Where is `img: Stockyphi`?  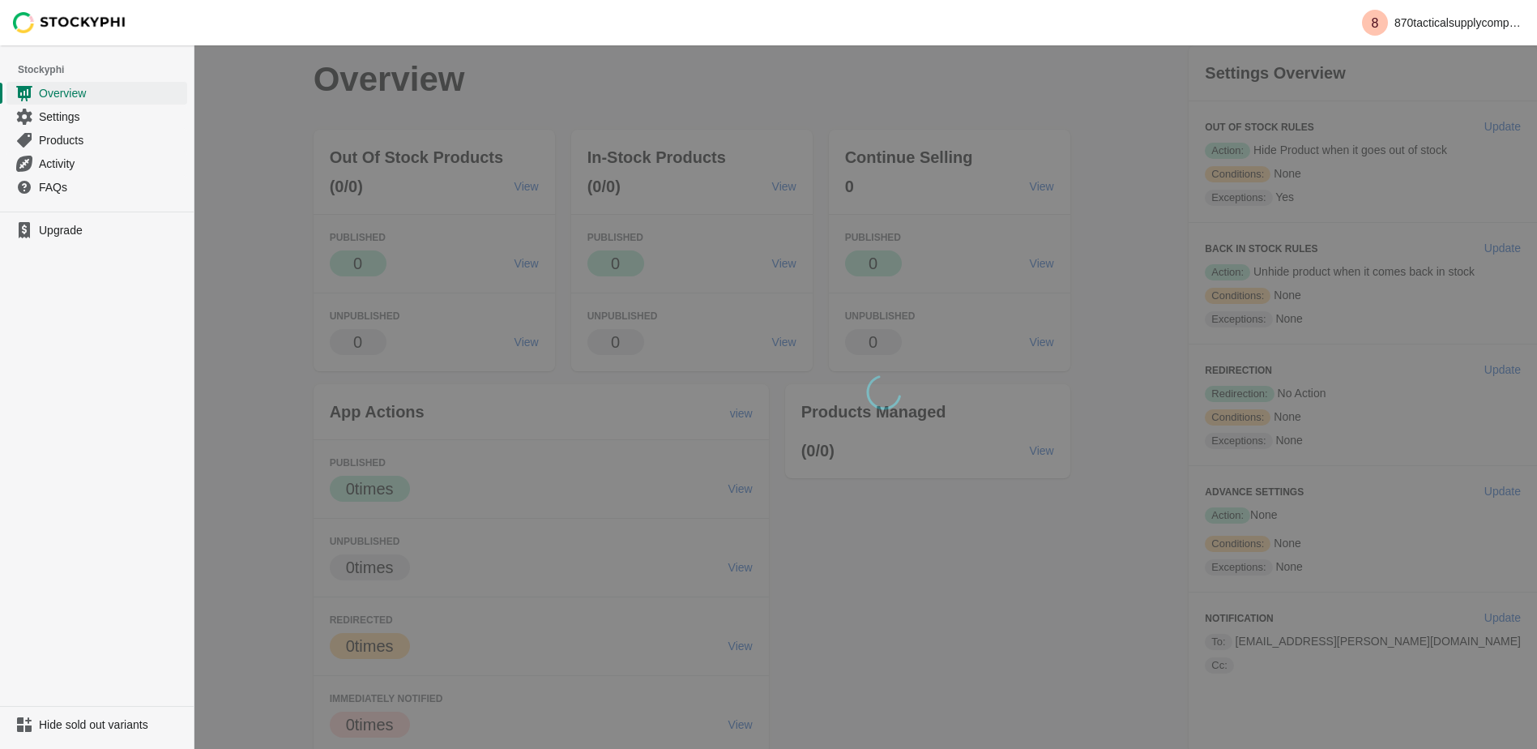
img: Stockyphi is located at coordinates (70, 23).